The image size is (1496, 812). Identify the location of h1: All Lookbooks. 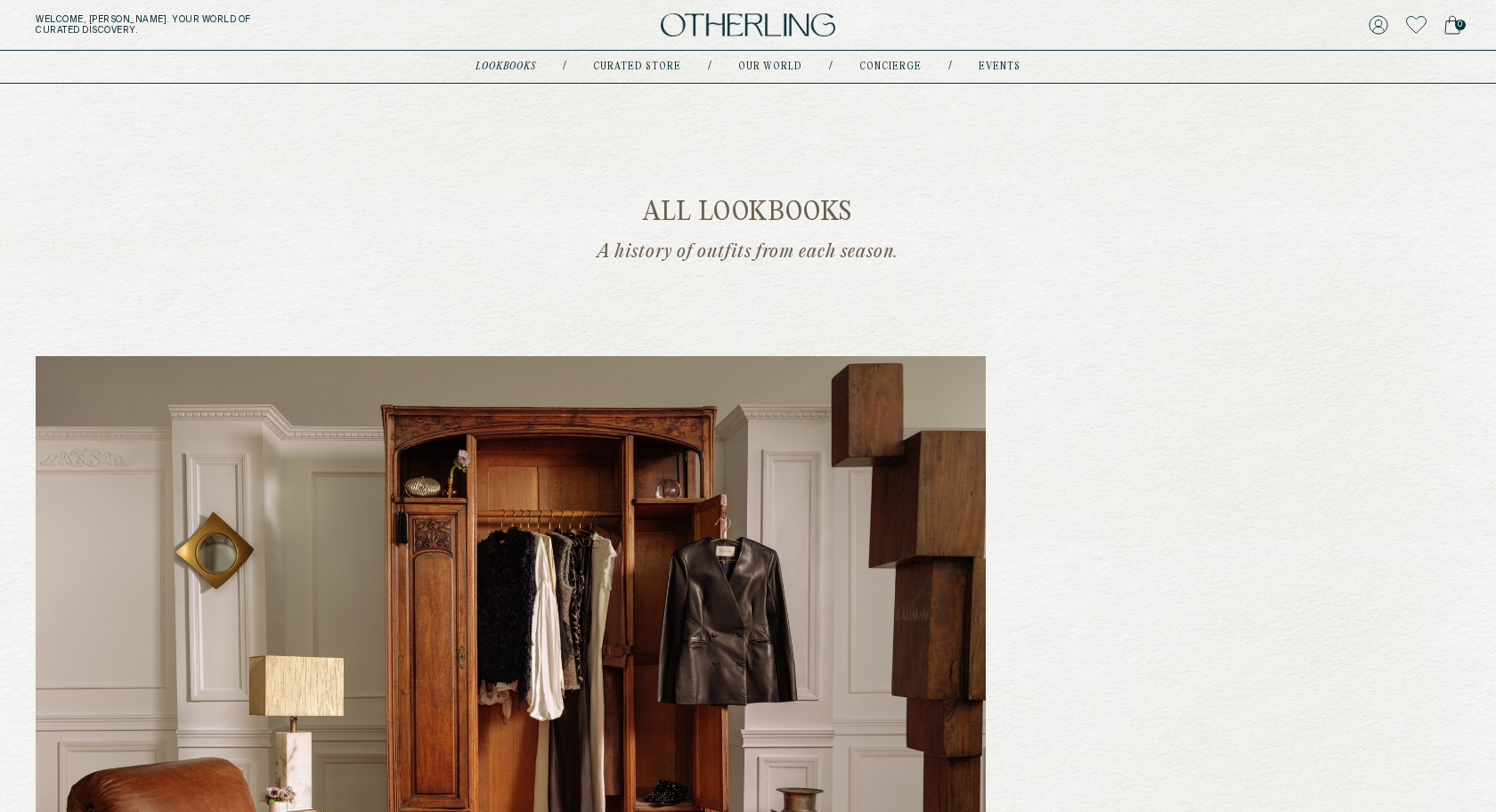
(748, 212).